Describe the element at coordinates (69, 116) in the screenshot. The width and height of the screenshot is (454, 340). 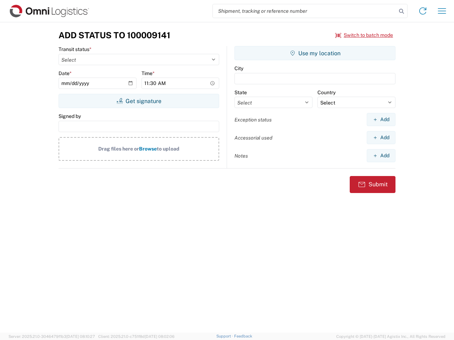
I see `label: Signed by` at that location.